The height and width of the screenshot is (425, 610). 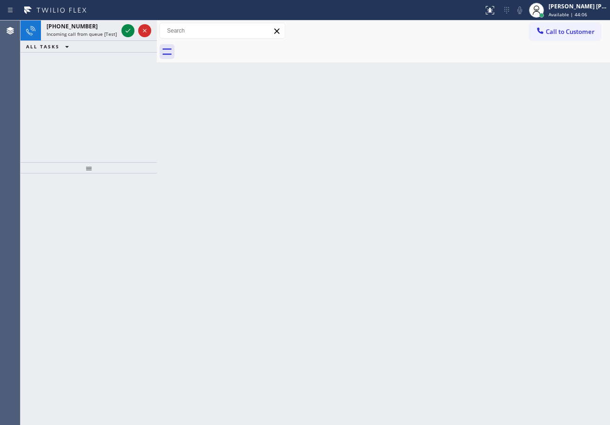 What do you see at coordinates (520, 10) in the screenshot?
I see `button: Mute` at bounding box center [520, 10].